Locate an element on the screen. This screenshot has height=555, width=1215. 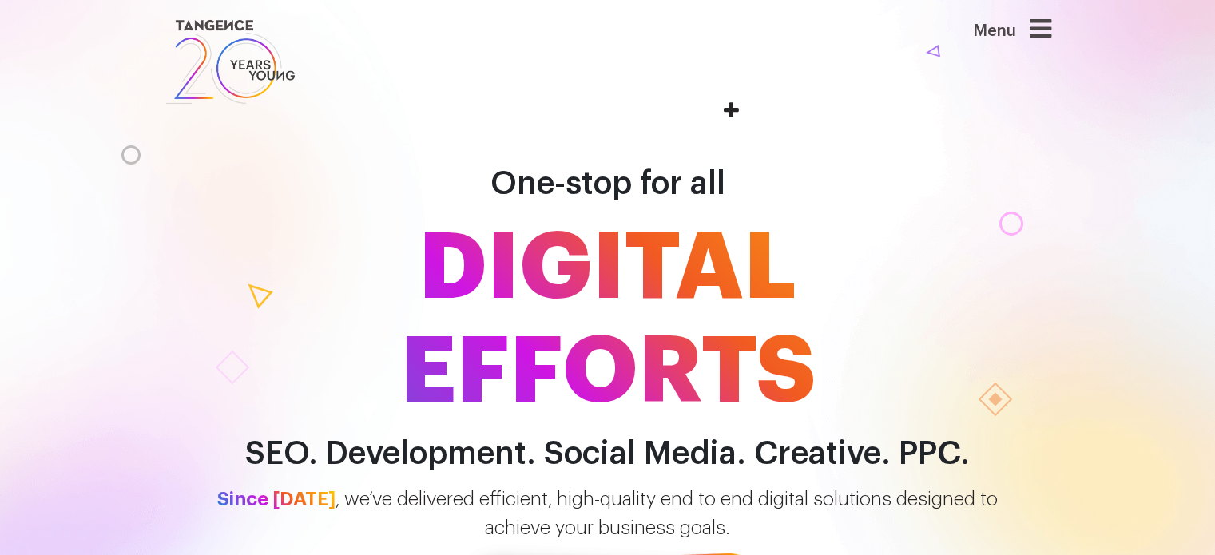
span: DIGITAL EFFORTS is located at coordinates (608, 320).